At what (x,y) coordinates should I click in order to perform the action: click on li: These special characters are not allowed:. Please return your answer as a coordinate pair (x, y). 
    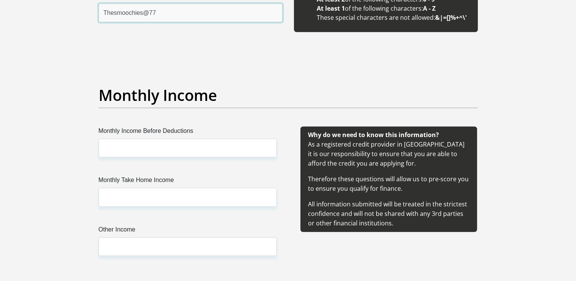
    Looking at the image, I should click on (393, 17).